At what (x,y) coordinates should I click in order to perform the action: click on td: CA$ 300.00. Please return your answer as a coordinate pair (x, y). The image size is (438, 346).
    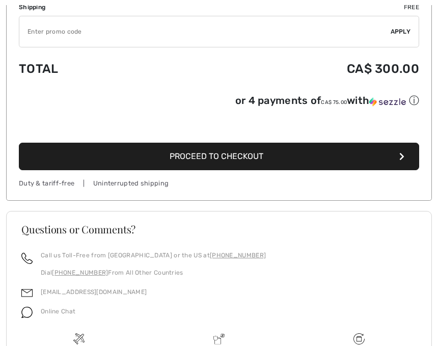
    Looking at the image, I should click on (289, 69).